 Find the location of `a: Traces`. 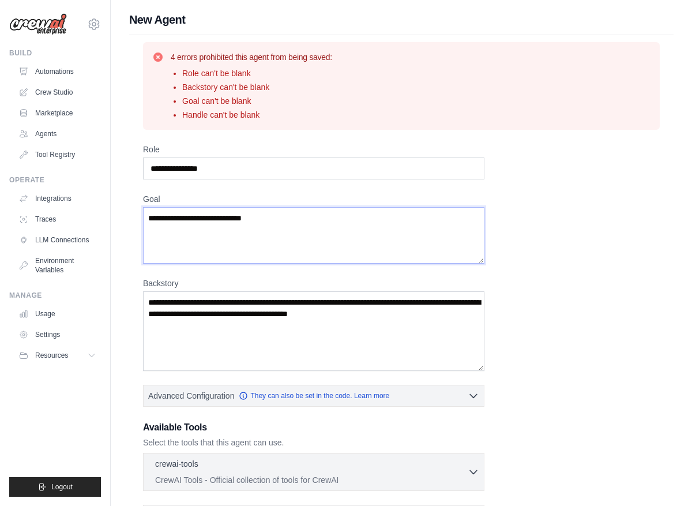

a: Traces is located at coordinates (57, 219).